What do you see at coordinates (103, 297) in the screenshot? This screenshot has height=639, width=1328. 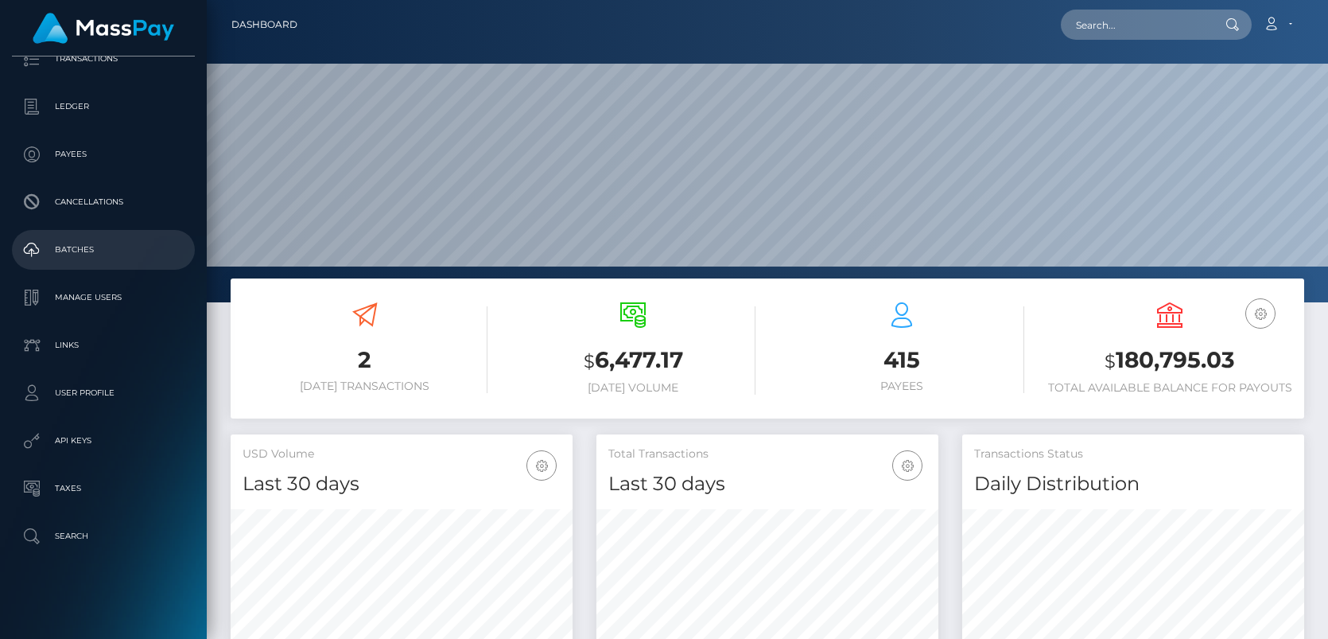 I see `p: Manage Users` at bounding box center [103, 297].